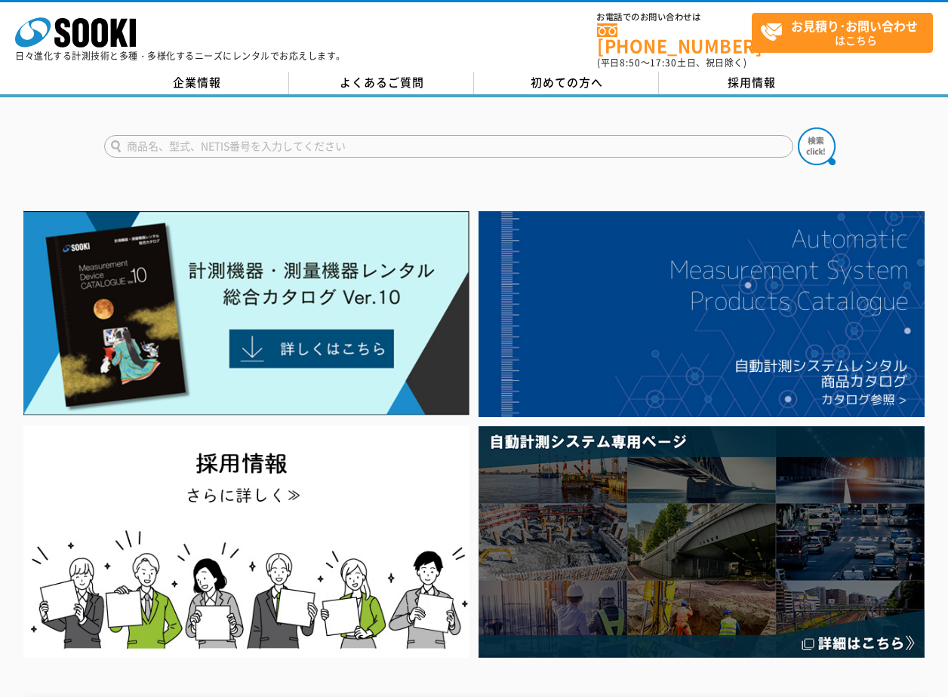  What do you see at coordinates (246, 313) in the screenshot?
I see `img: Catalog Ver10` at bounding box center [246, 313].